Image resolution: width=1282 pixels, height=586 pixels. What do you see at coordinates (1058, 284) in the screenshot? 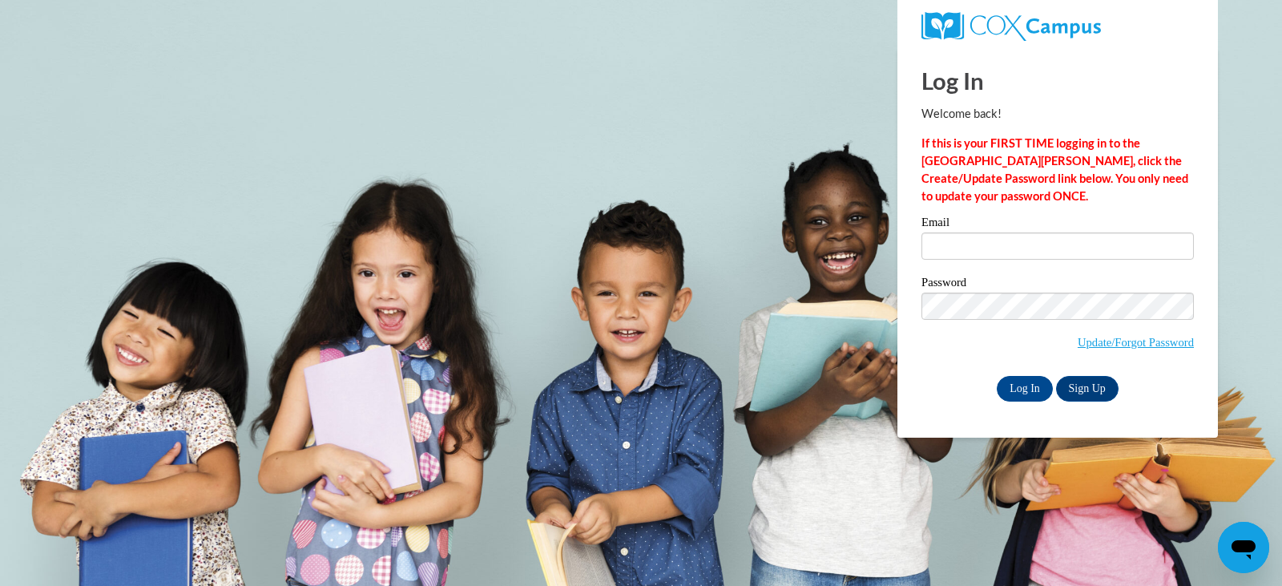
I see `label: Password` at bounding box center [1058, 284].